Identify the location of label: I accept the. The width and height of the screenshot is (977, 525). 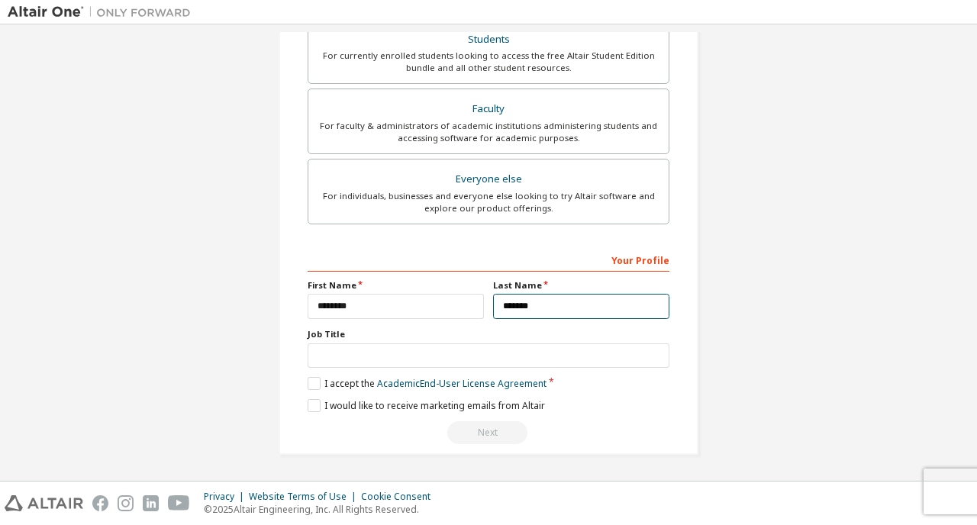
(427, 383).